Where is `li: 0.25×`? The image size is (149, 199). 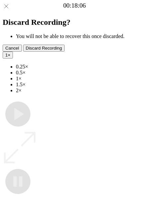 li: 0.25× is located at coordinates (81, 67).